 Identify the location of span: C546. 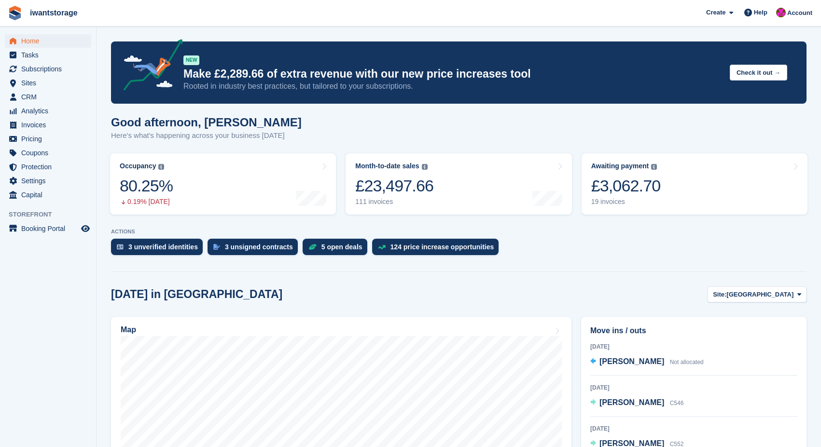
(676, 403).